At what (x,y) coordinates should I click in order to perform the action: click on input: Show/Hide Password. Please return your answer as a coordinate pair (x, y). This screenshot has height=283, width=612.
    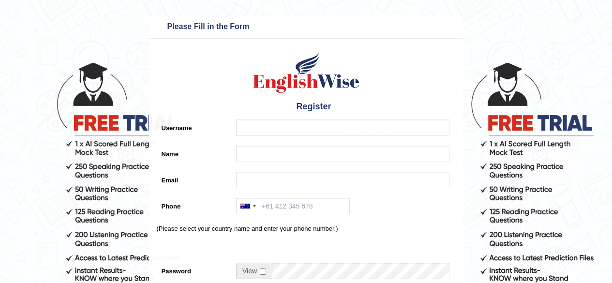
    Looking at the image, I should click on (262, 271).